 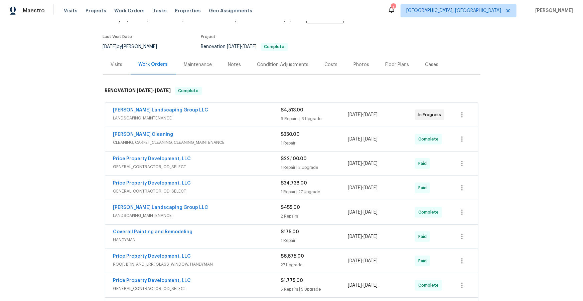 I want to click on span: Maestro, so click(x=34, y=11).